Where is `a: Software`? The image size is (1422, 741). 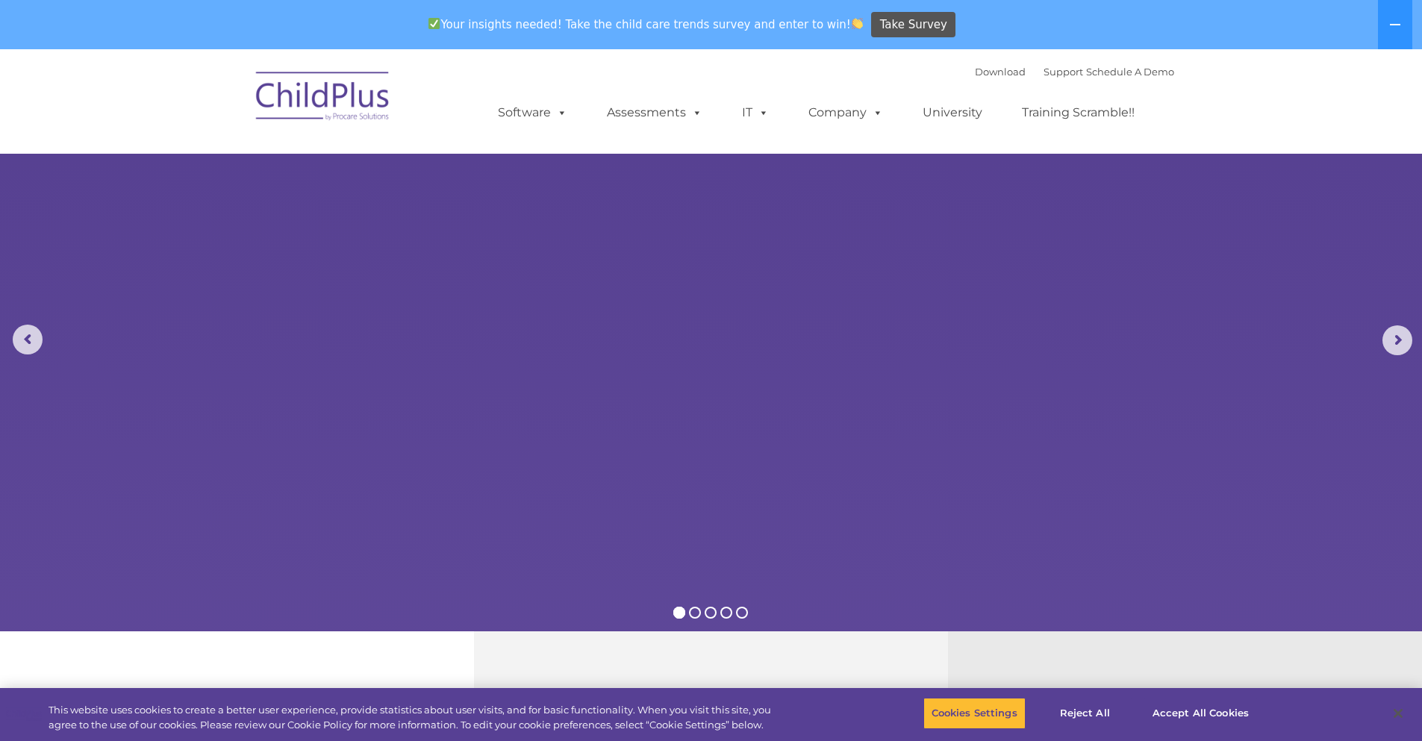 a: Software is located at coordinates (532, 113).